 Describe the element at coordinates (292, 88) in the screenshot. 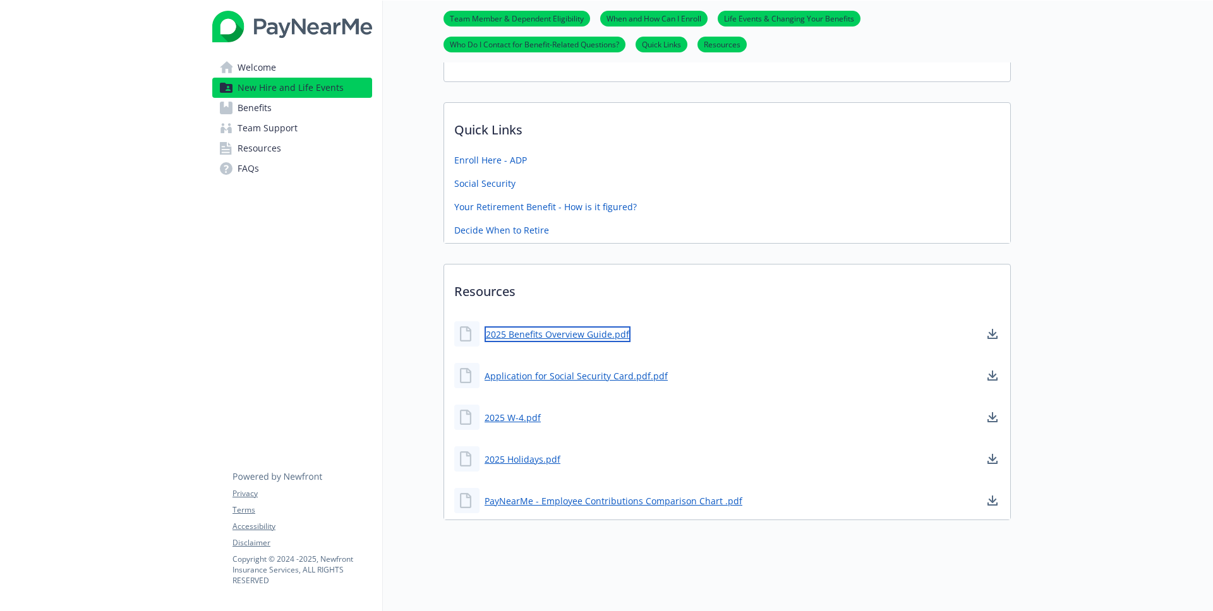

I see `a: New Hire and Life Events` at that location.